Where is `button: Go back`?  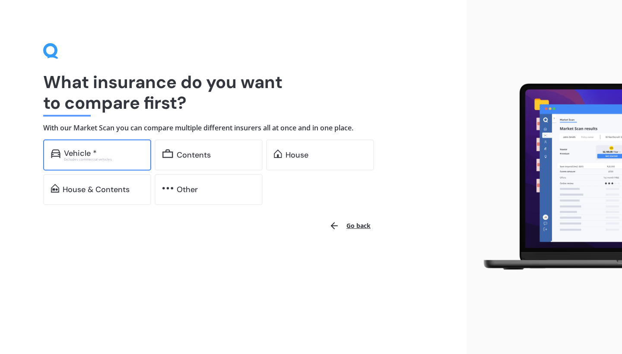
button: Go back is located at coordinates (350, 226).